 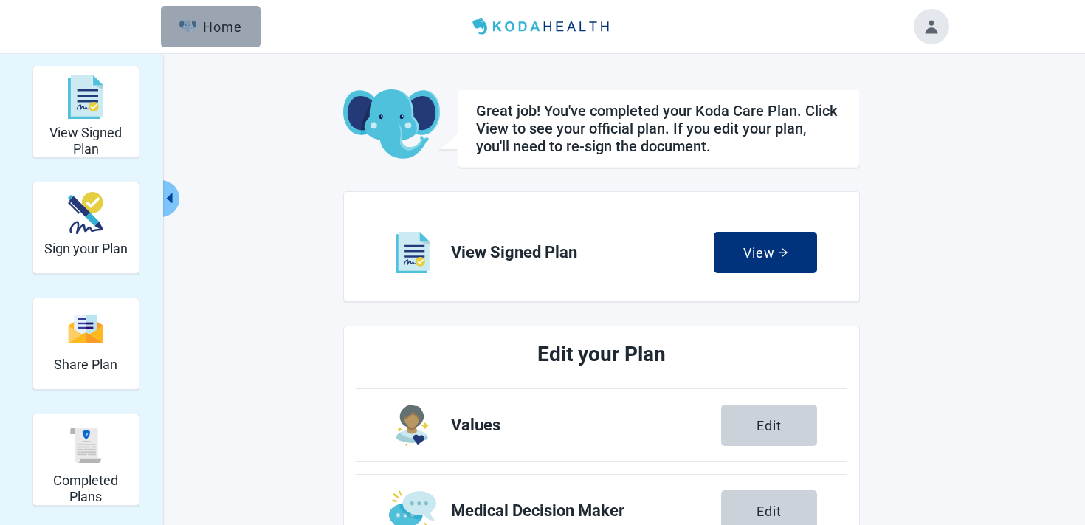 I want to click on span: caret-left, so click(x=169, y=198).